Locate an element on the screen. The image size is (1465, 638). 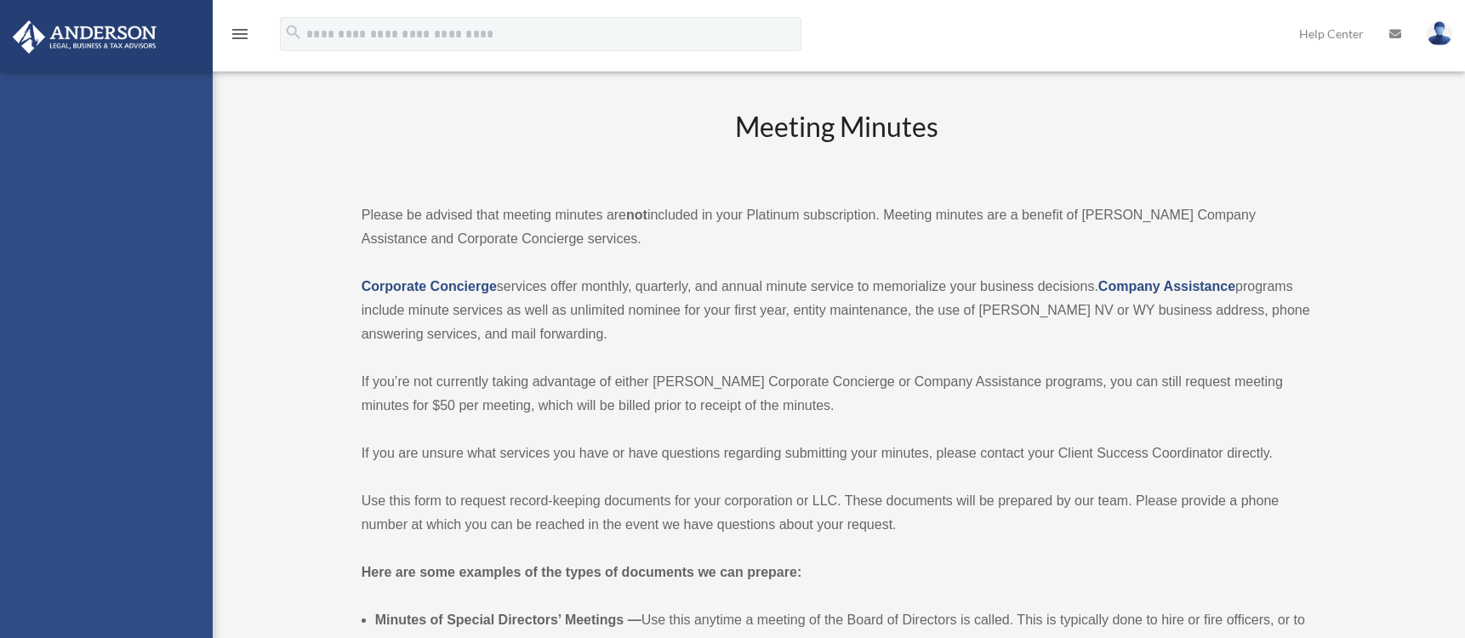
strong: Corporate Concierge is located at coordinates (429, 286).